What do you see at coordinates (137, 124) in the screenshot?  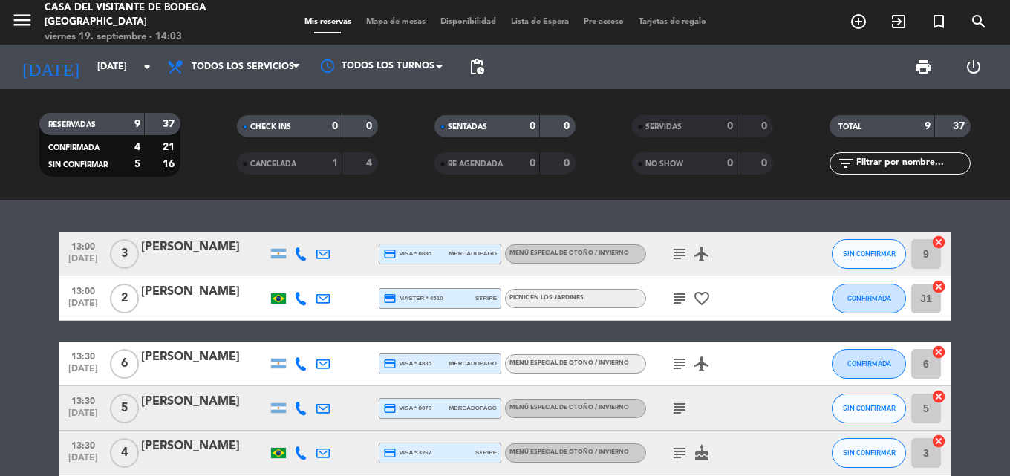 I see `strong: 9` at bounding box center [137, 124].